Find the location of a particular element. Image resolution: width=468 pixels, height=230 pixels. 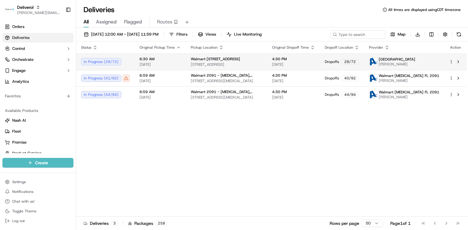

div: 28 / 72 is located at coordinates (350, 62).